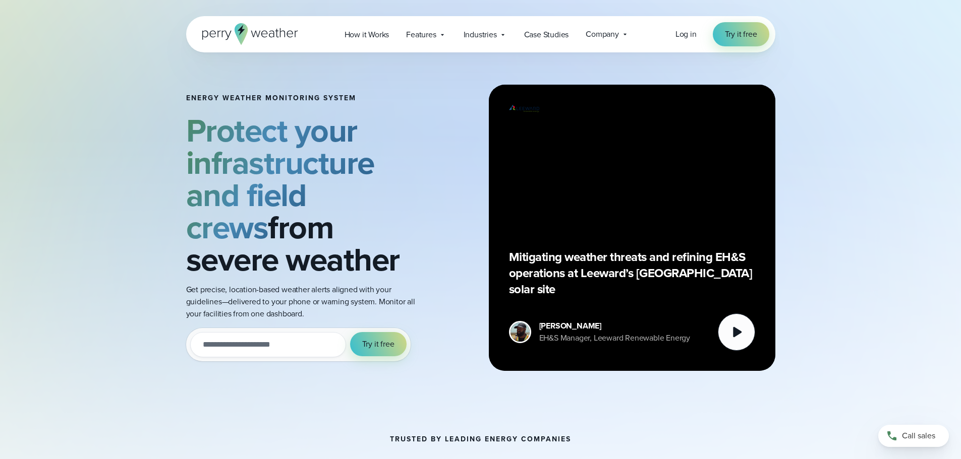 The height and width of the screenshot is (459, 961). I want to click on span: Industries, so click(480, 35).